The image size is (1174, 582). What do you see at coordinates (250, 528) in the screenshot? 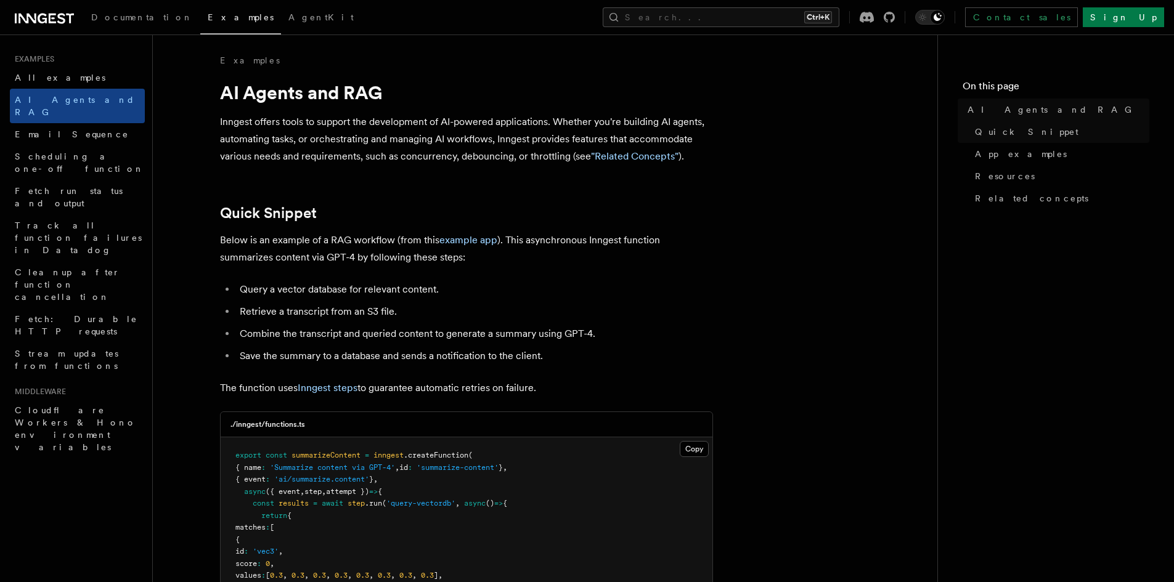
I see `span: matches` at bounding box center [250, 528].